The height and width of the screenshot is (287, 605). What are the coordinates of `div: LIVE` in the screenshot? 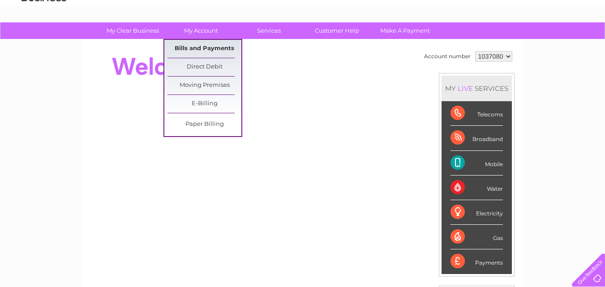 It's located at (466, 88).